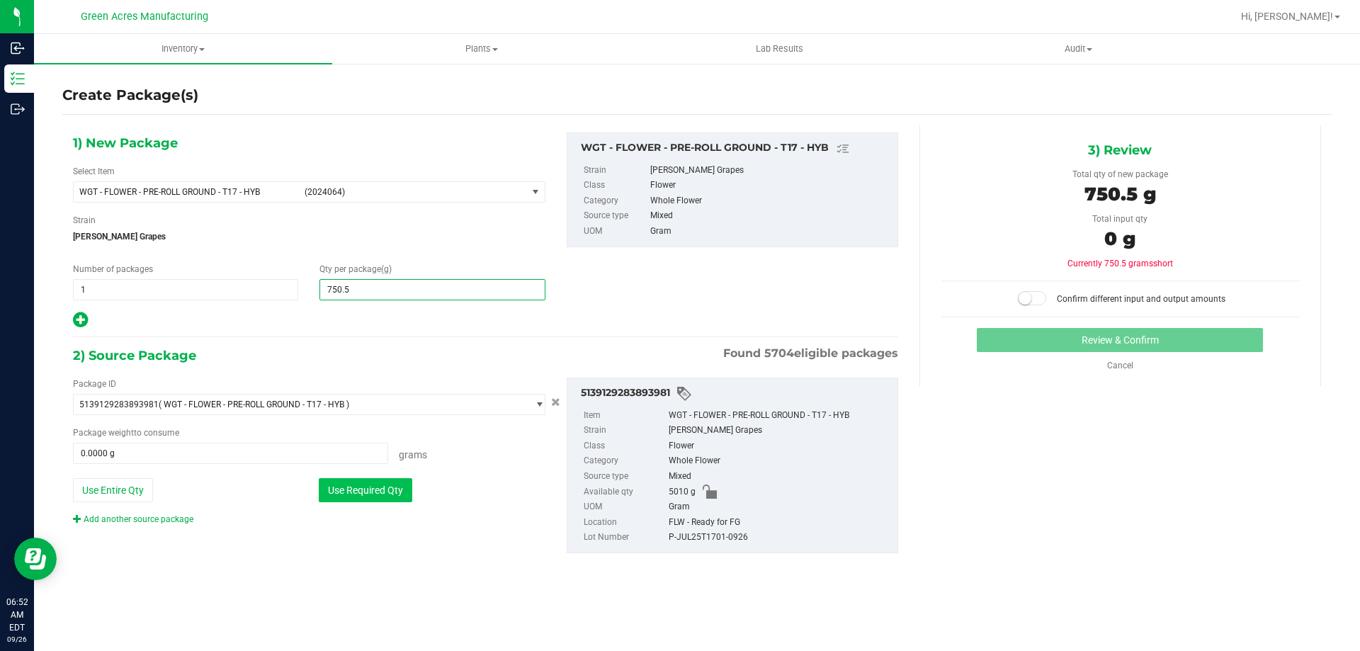  What do you see at coordinates (230, 453) in the screenshot?
I see `input: 0.0000 g` at bounding box center [230, 453].